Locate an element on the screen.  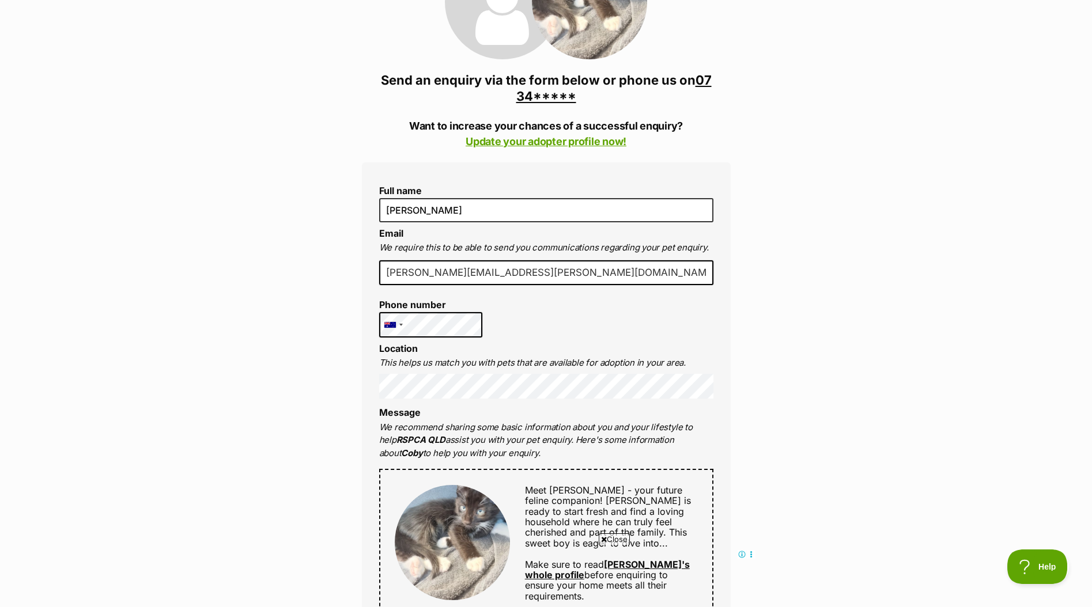
div: Make sure to read before enquiring to ensure your home meets all their requirements. is located at coordinates (603, 543).